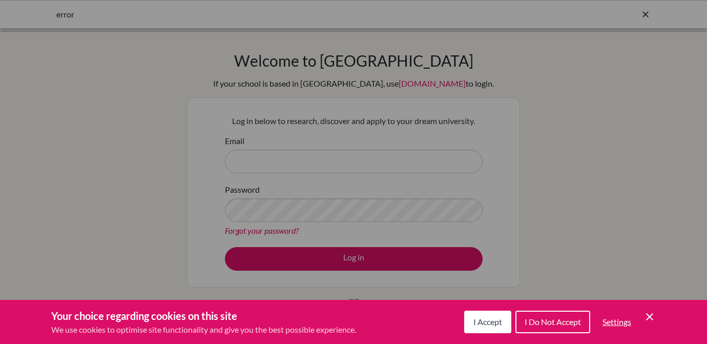  I want to click on h3: Your choice regarding cookies on this site, so click(203, 316).